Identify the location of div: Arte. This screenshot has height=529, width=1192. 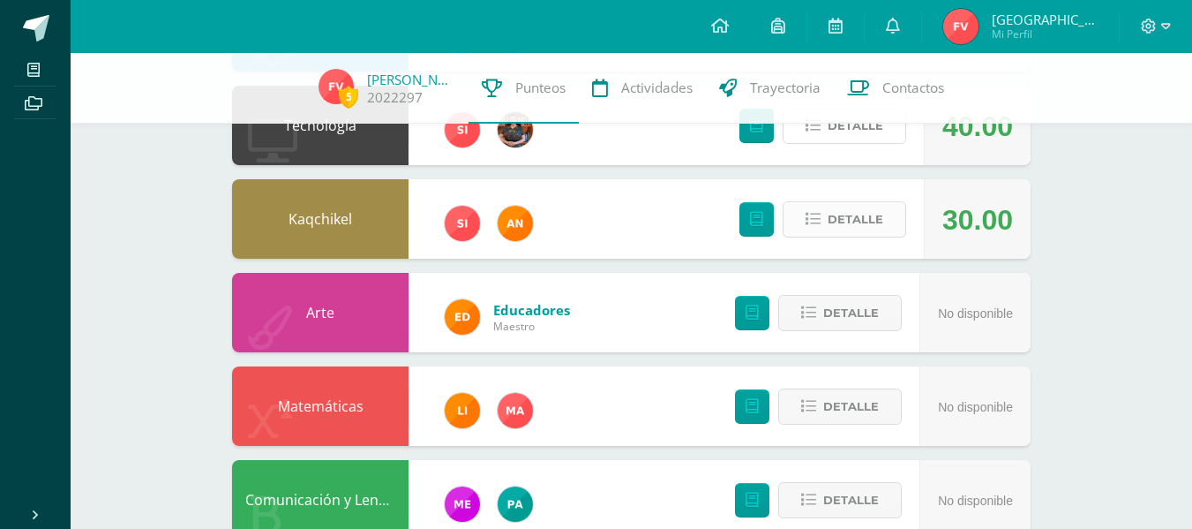
(320, 312).